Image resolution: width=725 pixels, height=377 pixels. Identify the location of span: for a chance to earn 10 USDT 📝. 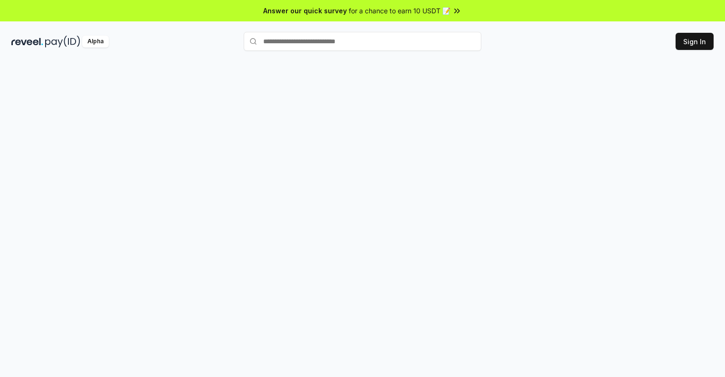
(399, 10).